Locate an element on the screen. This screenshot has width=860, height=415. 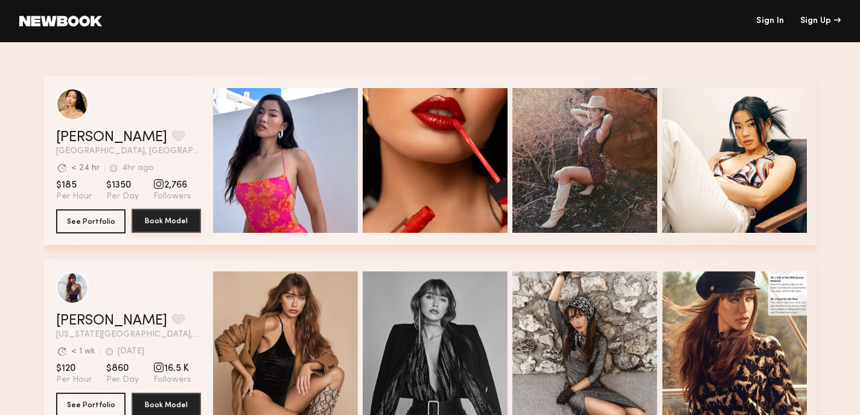
a: Sign In is located at coordinates (770, 21).